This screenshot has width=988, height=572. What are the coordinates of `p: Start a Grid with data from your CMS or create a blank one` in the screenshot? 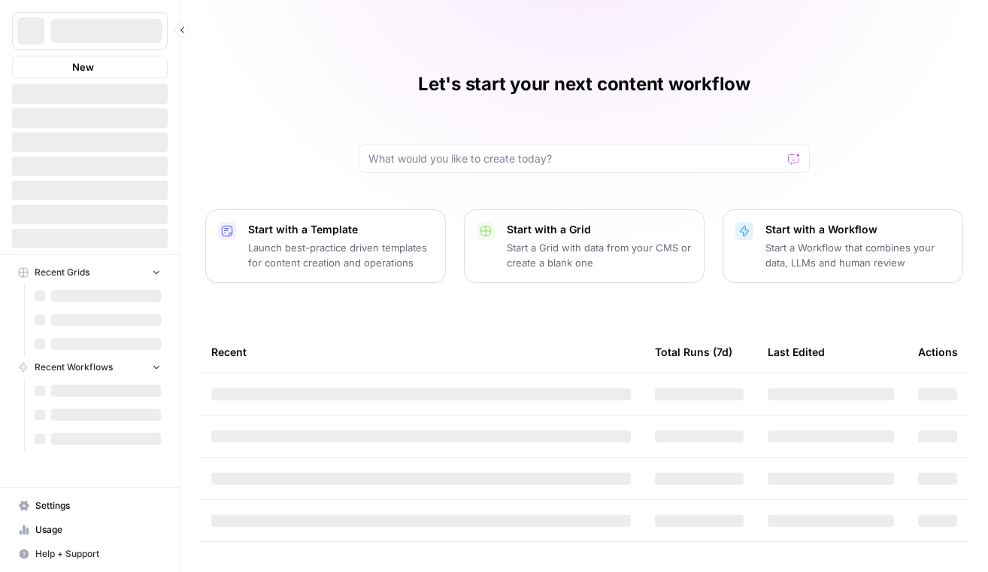 It's located at (599, 255).